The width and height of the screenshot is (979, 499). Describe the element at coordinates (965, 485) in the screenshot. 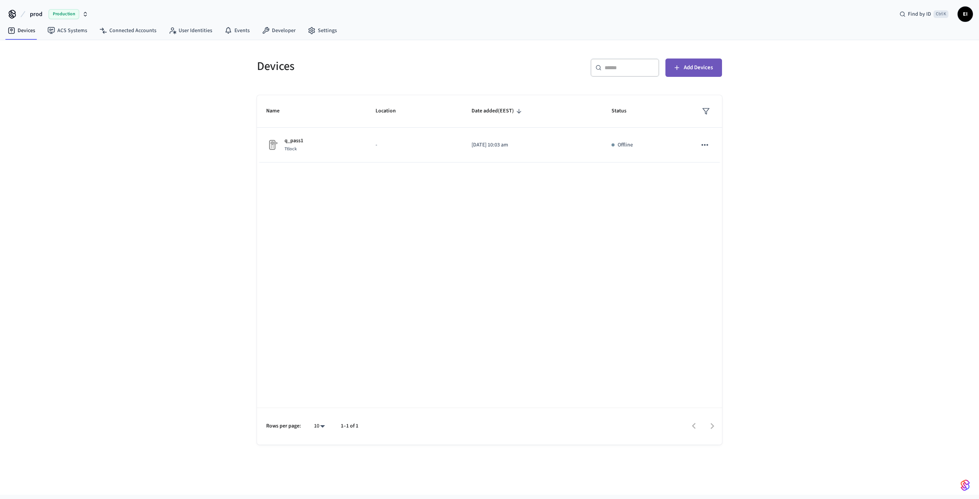

I see `img: SeamLogoGradient.69752ec5.svg` at that location.